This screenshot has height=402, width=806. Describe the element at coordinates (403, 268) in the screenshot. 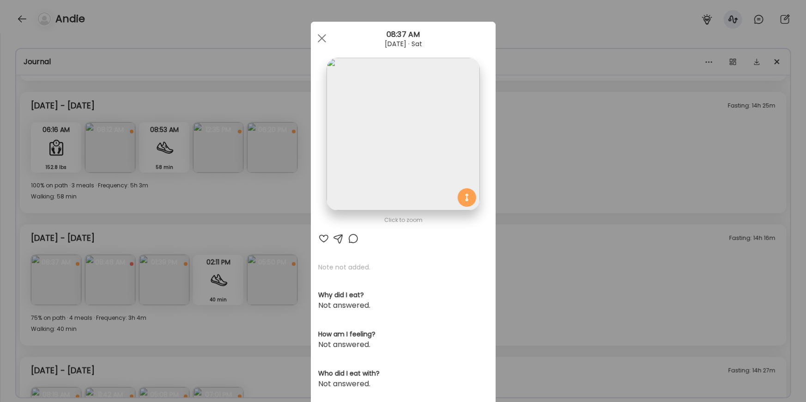

I see `p: Note not added.` at that location.